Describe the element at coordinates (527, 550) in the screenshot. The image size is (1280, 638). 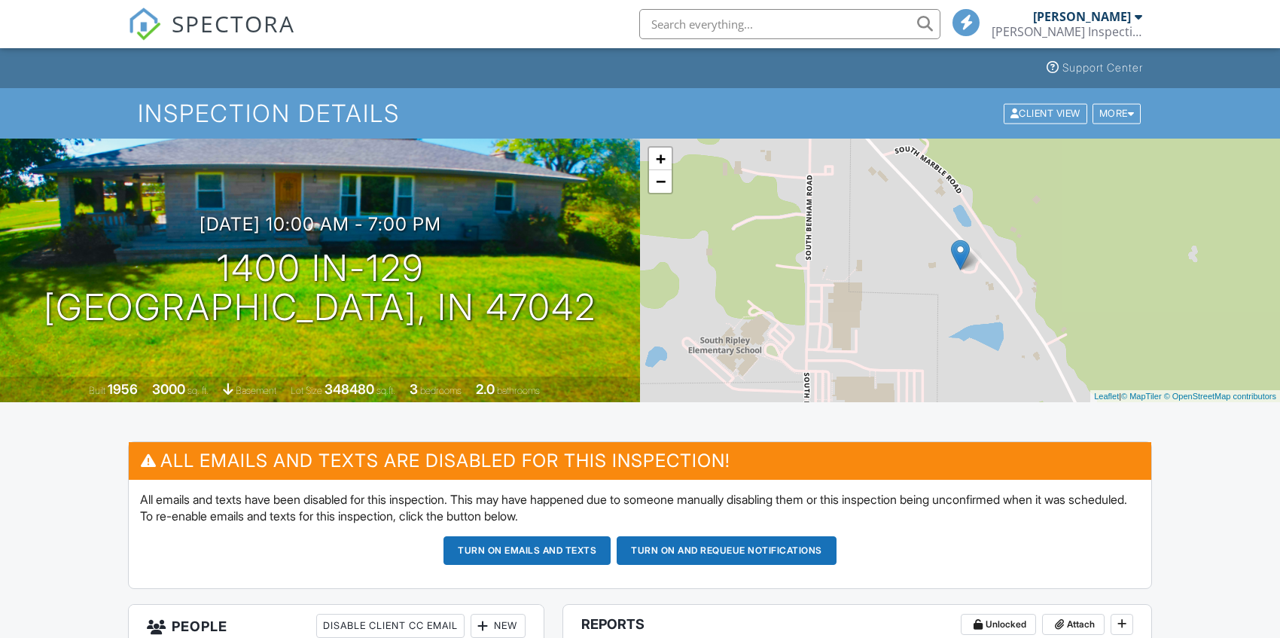
I see `button: Turn on emails and texts` at that location.